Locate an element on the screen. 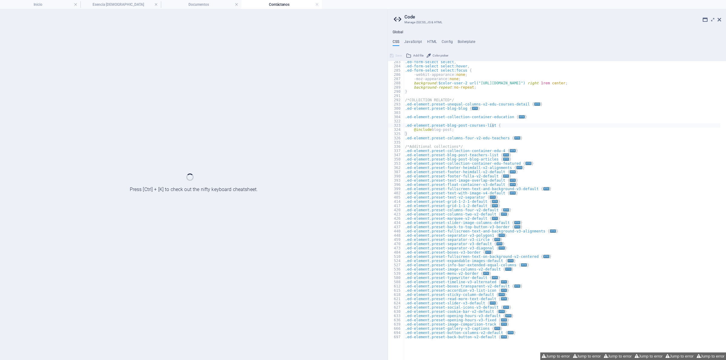  div: 337 is located at coordinates (396, 151).